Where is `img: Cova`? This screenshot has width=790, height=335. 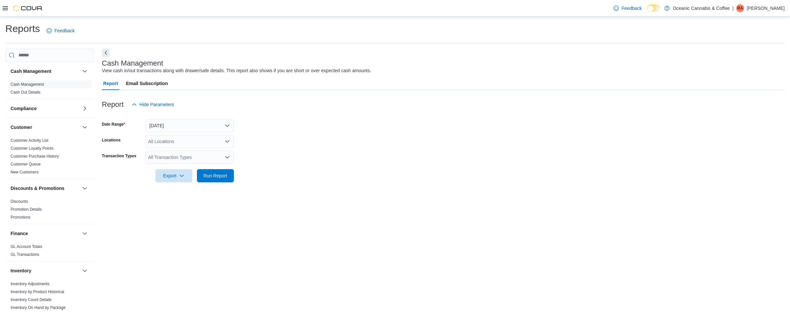
img: Cova is located at coordinates (28, 8).